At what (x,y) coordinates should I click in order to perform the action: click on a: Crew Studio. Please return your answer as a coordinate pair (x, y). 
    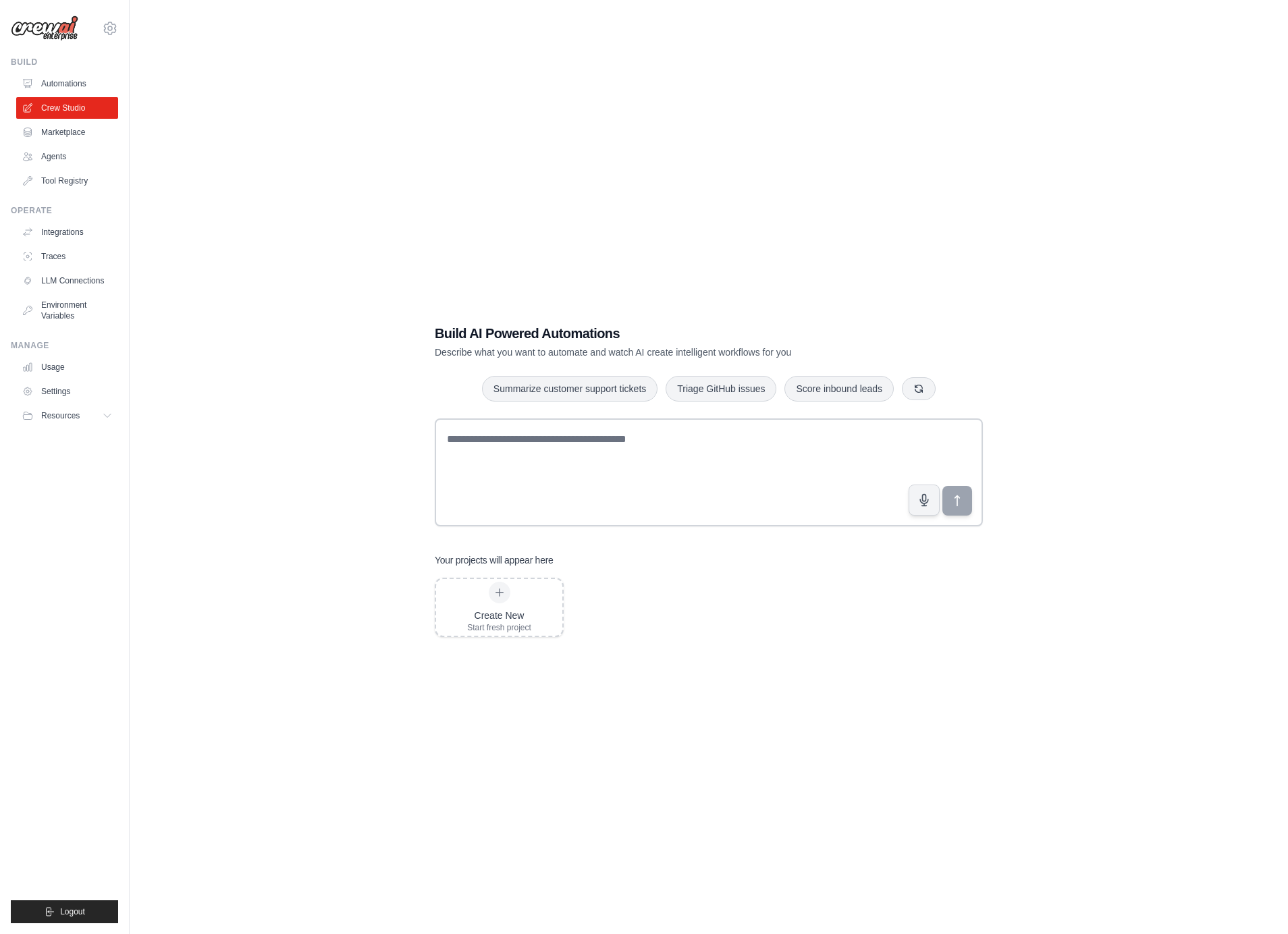
    Looking at the image, I should click on (67, 108).